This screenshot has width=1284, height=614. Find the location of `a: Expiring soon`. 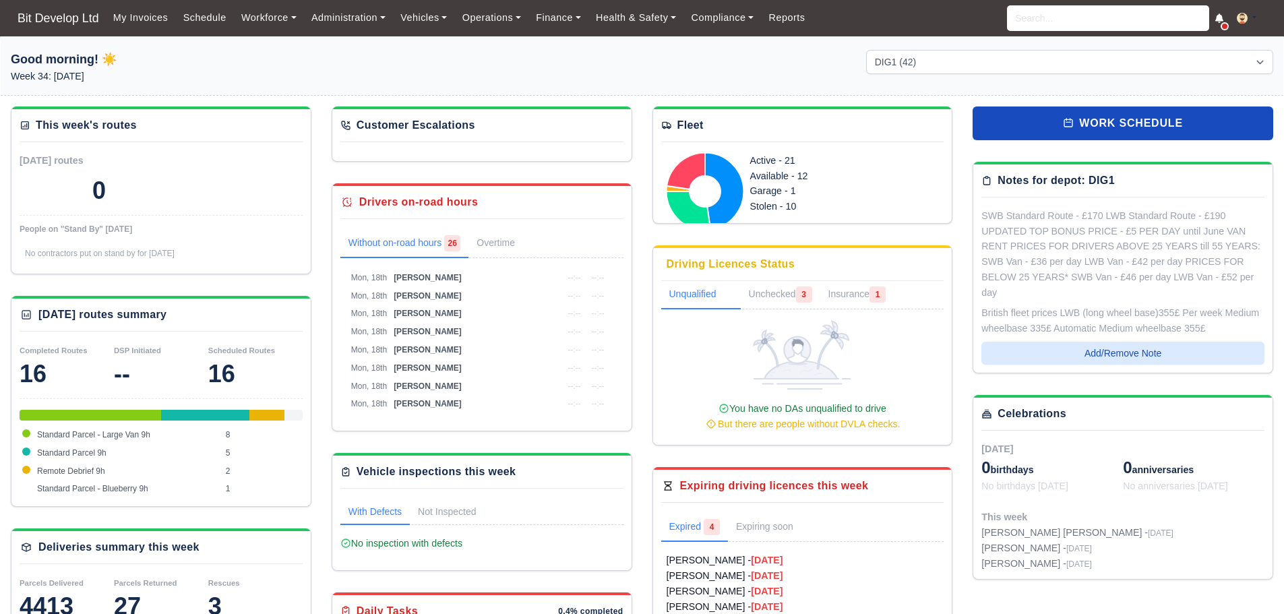

a: Expiring soon is located at coordinates (774, 528).